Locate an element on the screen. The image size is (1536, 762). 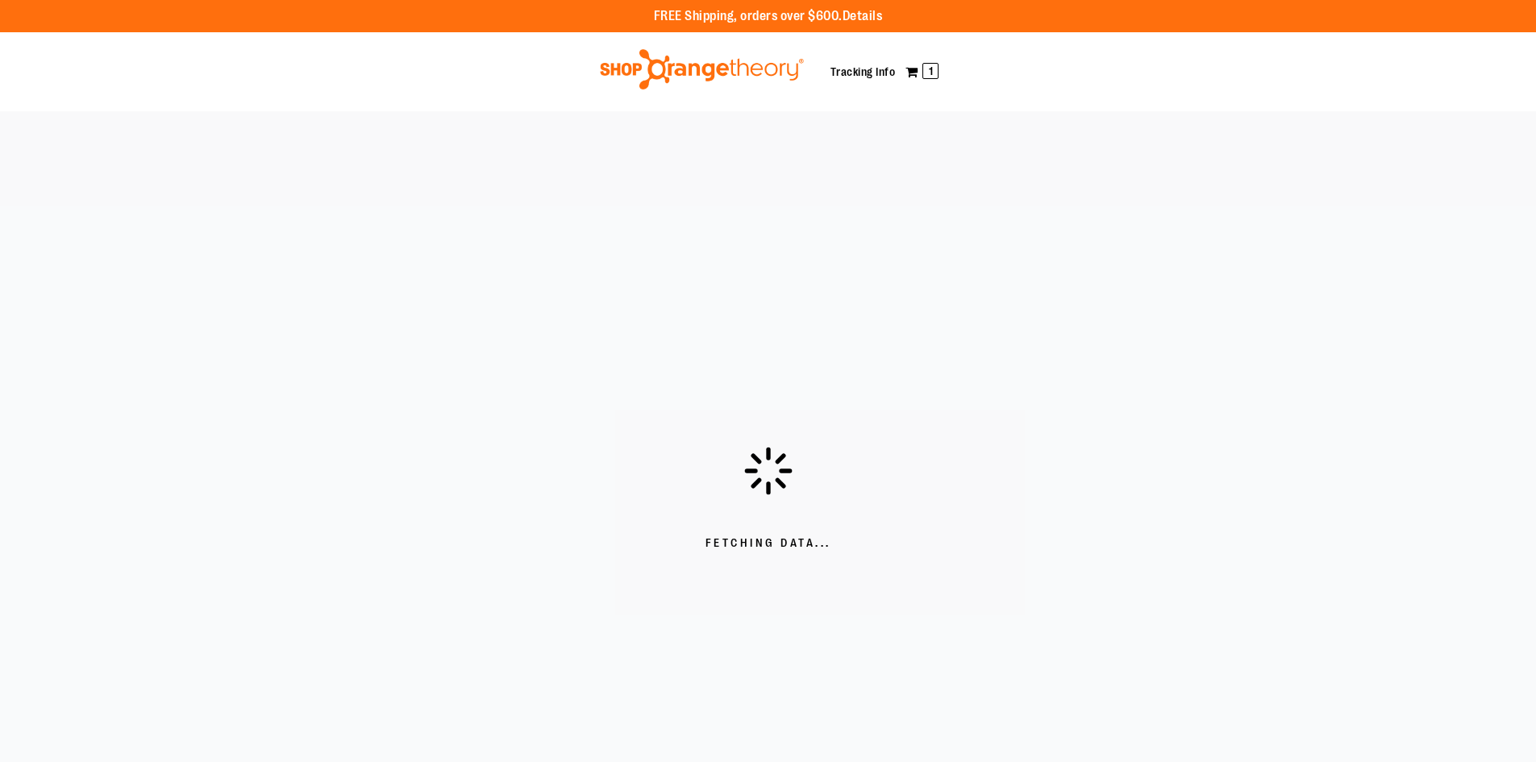
a: Details is located at coordinates (863, 16).